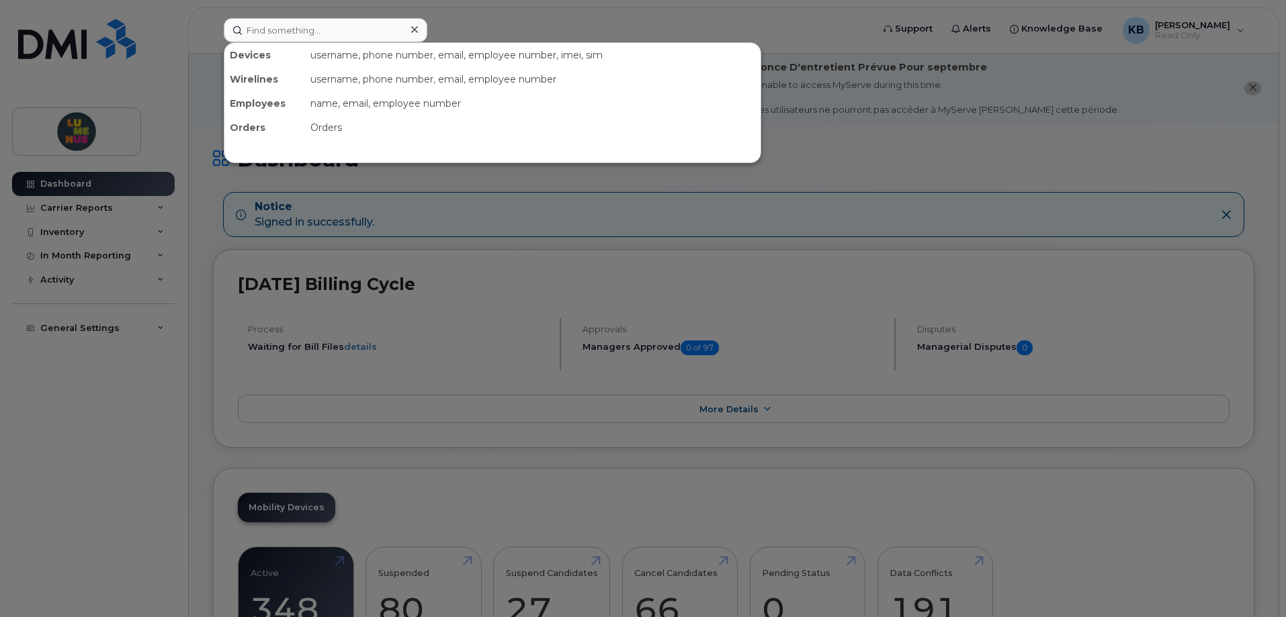 The image size is (1286, 617). What do you see at coordinates (533, 103) in the screenshot?
I see `div: name, email, employee number` at bounding box center [533, 103].